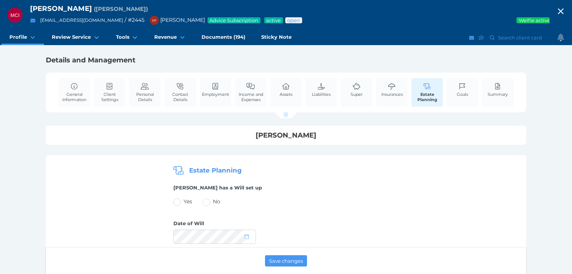  What do you see at coordinates (188, 201) in the screenshot?
I see `span: Yes` at bounding box center [188, 201].